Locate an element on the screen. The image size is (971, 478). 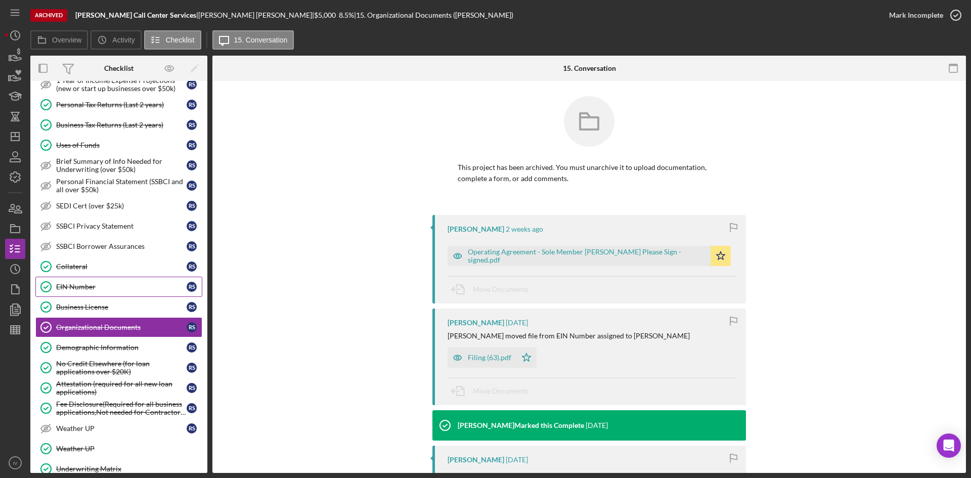
div: SEDI Cert (over $25k) is located at coordinates (121, 206).